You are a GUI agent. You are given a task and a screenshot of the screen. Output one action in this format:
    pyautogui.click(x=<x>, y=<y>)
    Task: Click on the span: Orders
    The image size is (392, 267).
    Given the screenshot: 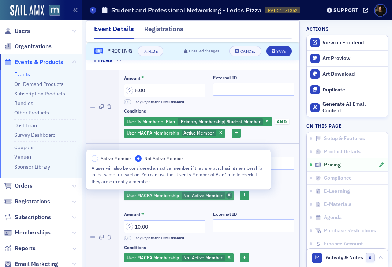 What is the action you would take?
    pyautogui.click(x=23, y=186)
    